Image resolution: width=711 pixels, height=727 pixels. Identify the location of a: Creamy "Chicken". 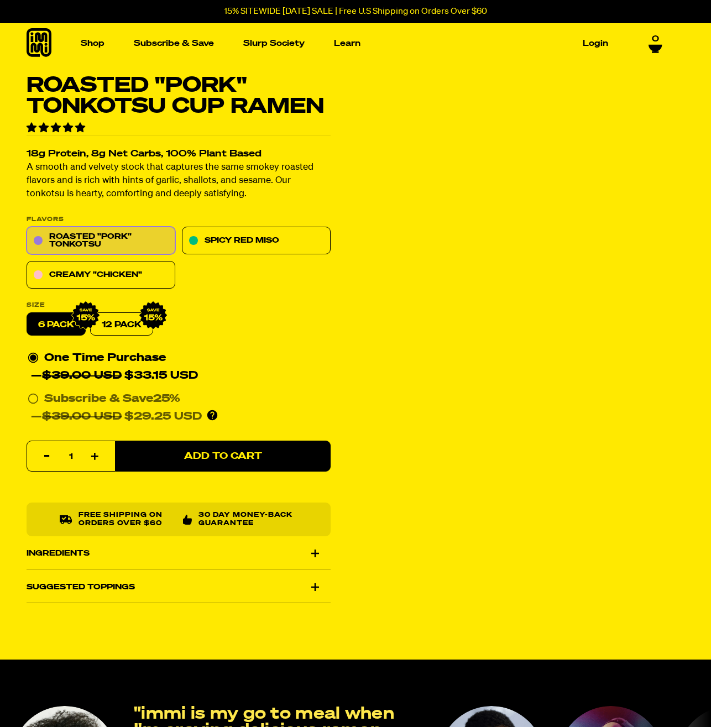
(101, 275).